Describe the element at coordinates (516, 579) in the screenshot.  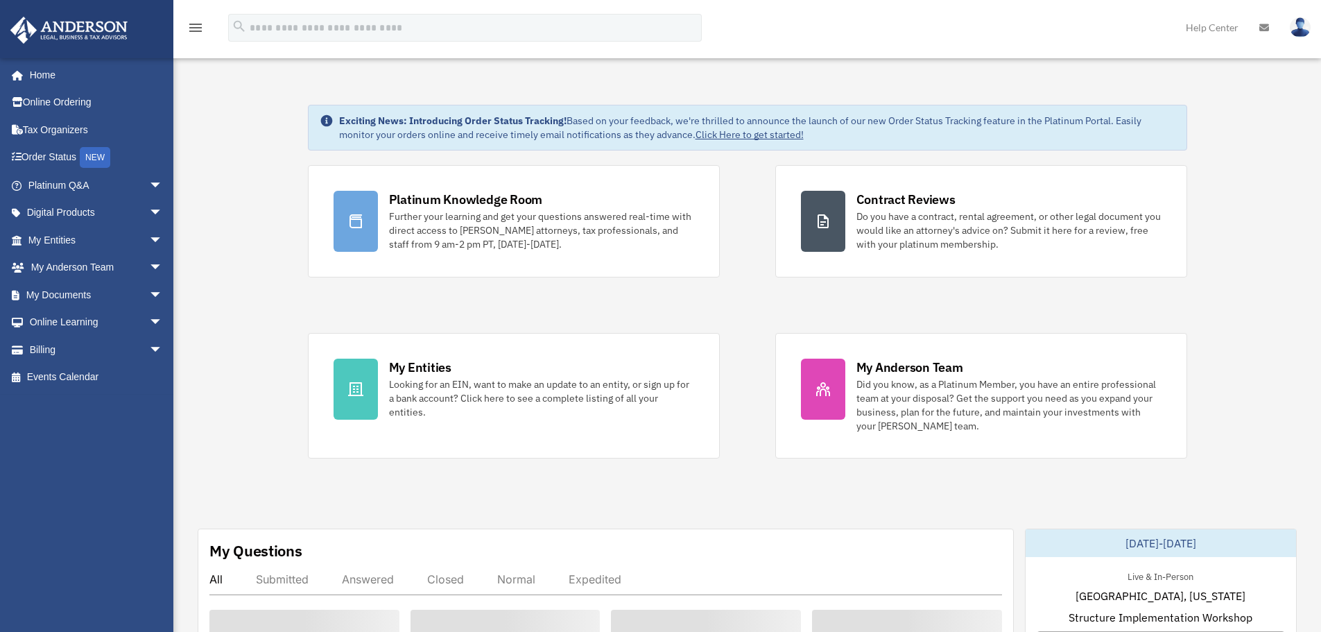
I see `div: Normal` at that location.